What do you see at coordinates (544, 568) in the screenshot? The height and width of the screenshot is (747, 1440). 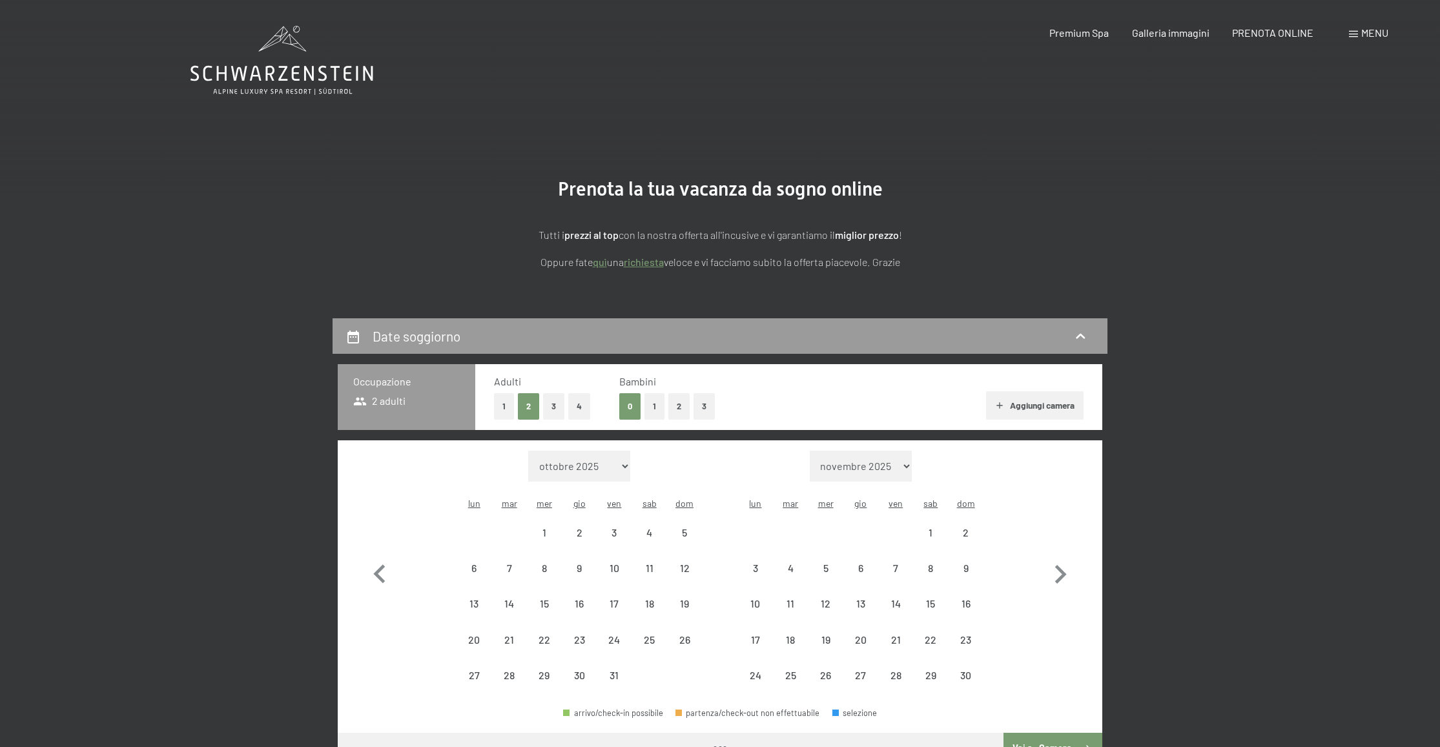 I see `div: Wed Oct 08 2025` at bounding box center [544, 568].